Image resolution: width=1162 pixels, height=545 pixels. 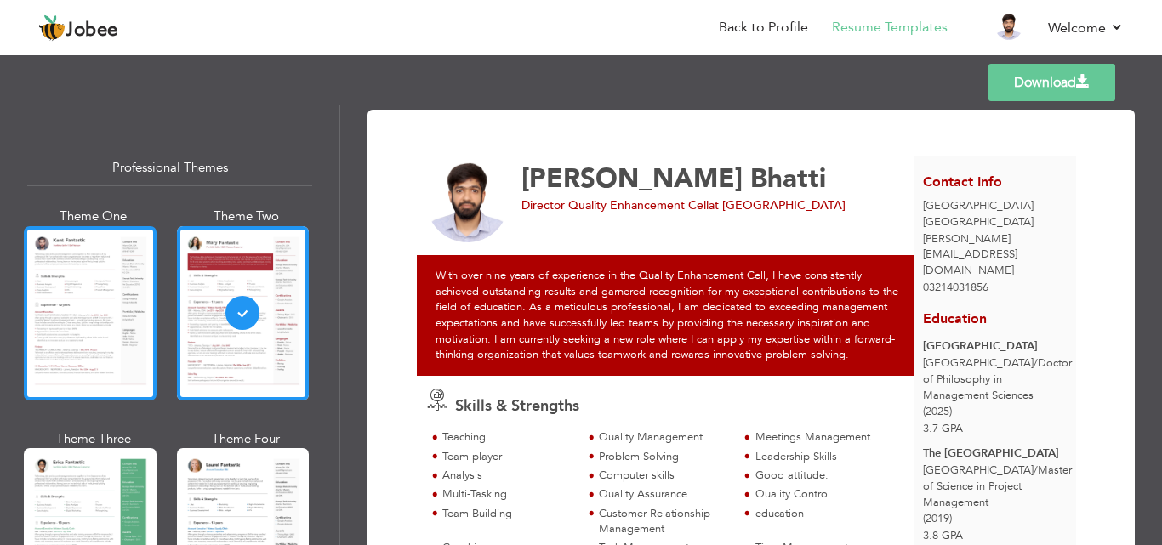 What do you see at coordinates (943, 429) in the screenshot?
I see `span: 3.7 GPA` at bounding box center [943, 429].